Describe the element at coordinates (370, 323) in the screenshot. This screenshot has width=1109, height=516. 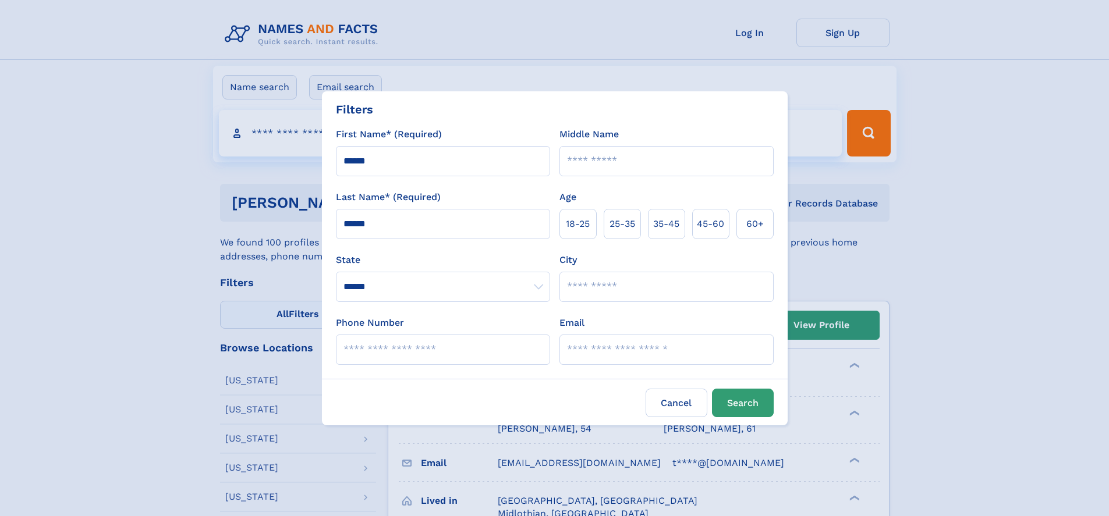
I see `label: Phone Number` at that location.